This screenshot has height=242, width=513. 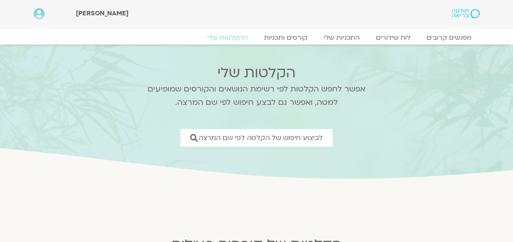 I want to click on p: אפשר לחפש הקלטות לפי רשימת הנושאים והקורסים שמופיעים למטה, ואפשר גם לבצע חיפוש לפי שם המרצה., so click(x=257, y=96).